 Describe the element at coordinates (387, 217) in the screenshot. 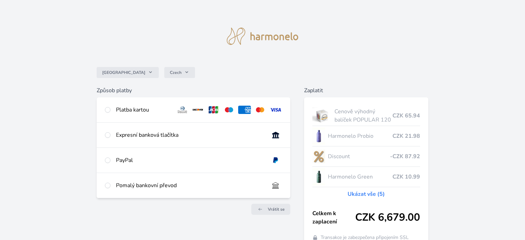

I see `span: CZK 6,679.00` at that location.